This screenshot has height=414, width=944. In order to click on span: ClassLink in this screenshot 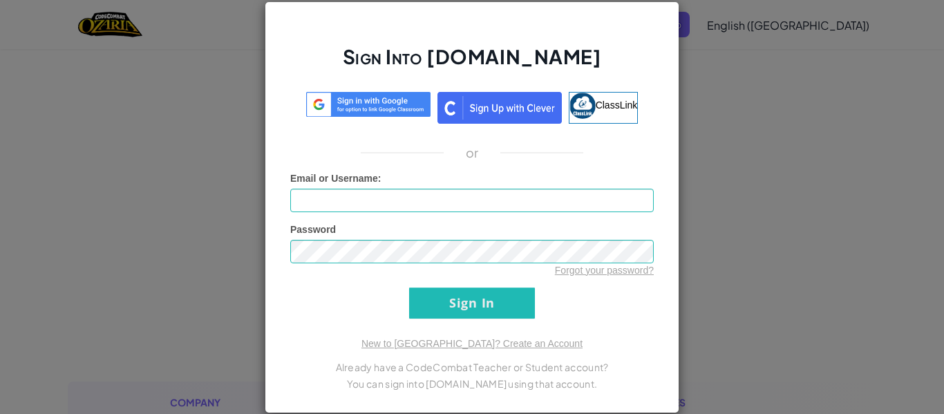, I will do `click(617, 104)`.